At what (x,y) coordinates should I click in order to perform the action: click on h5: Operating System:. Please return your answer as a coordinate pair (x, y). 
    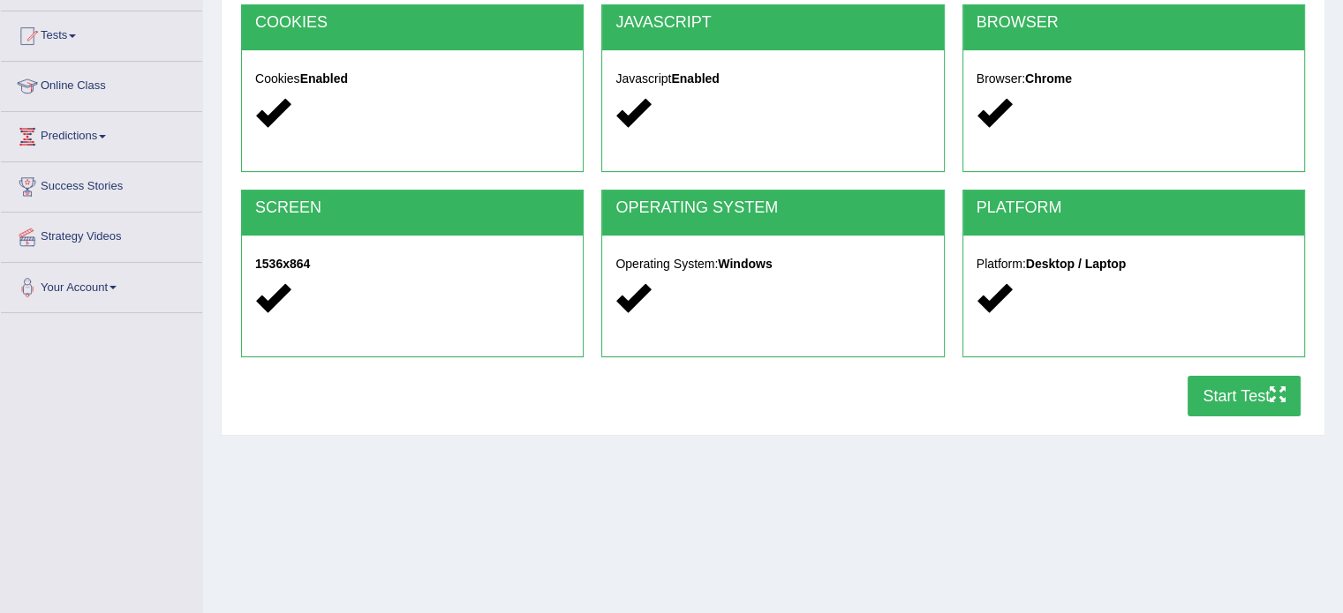
    Looking at the image, I should click on (772, 264).